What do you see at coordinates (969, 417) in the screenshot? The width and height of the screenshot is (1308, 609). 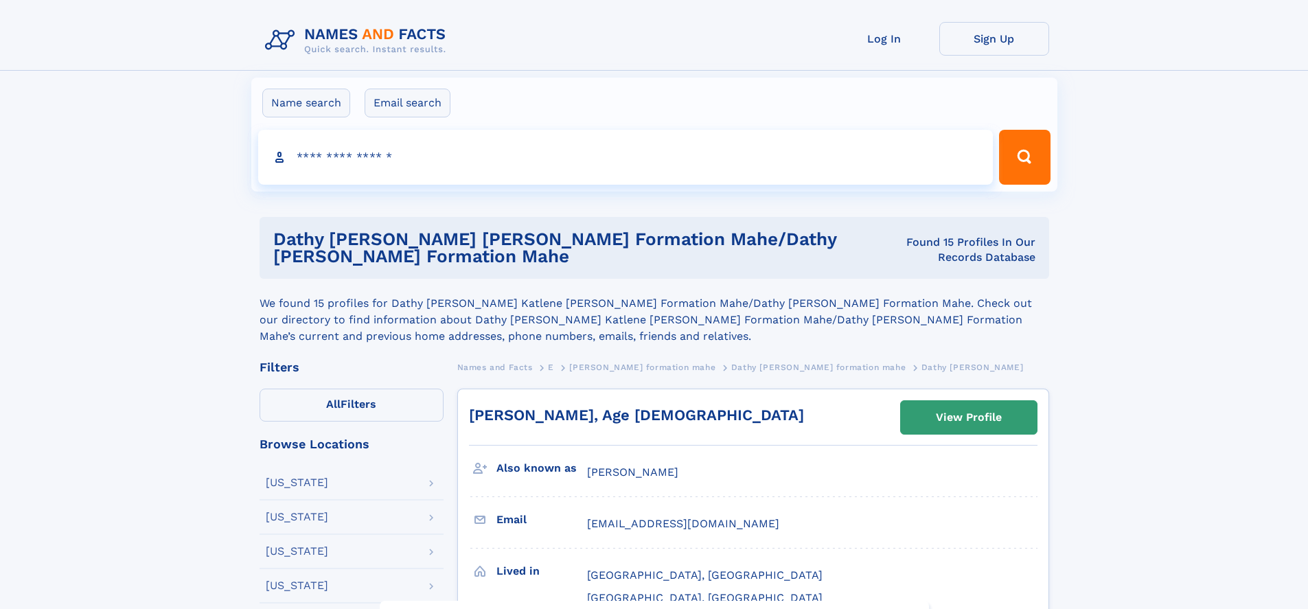 I see `div: View Profile` at bounding box center [969, 417].